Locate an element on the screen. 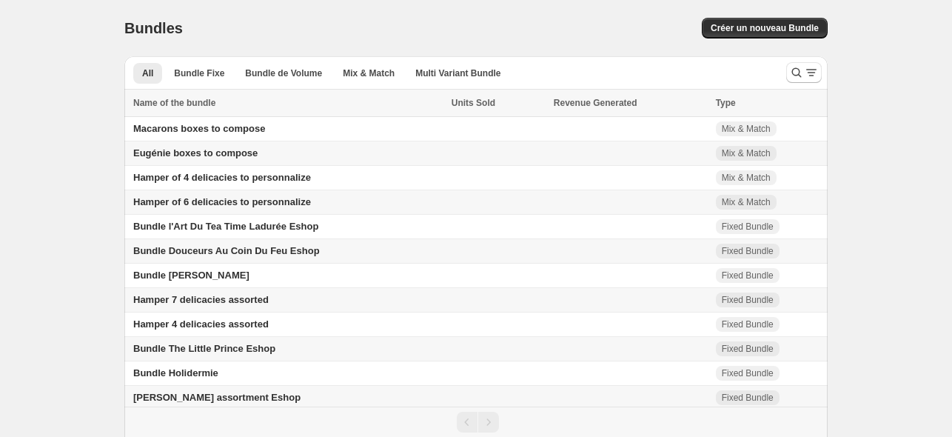  a: Bundle Holidermie is located at coordinates (175, 372).